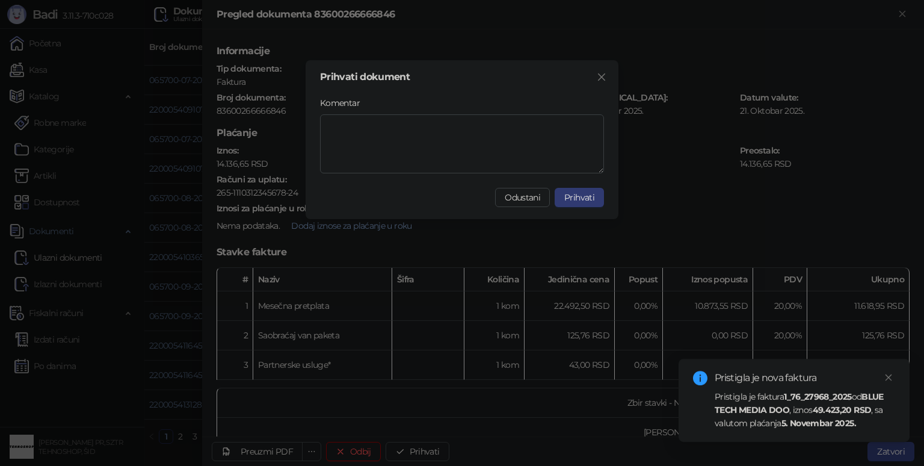  Describe the element at coordinates (888, 377) in the screenshot. I see `a: Close` at that location.